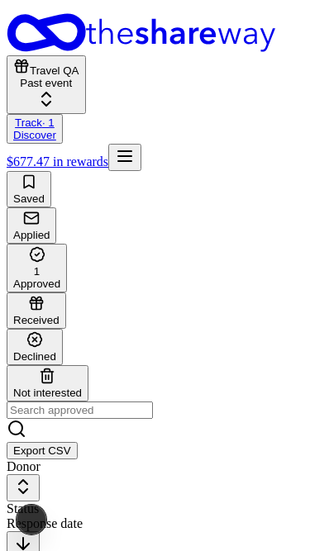 The image size is (310, 551). What do you see at coordinates (79, 410) in the screenshot?
I see `input: Search approved` at bounding box center [79, 410].